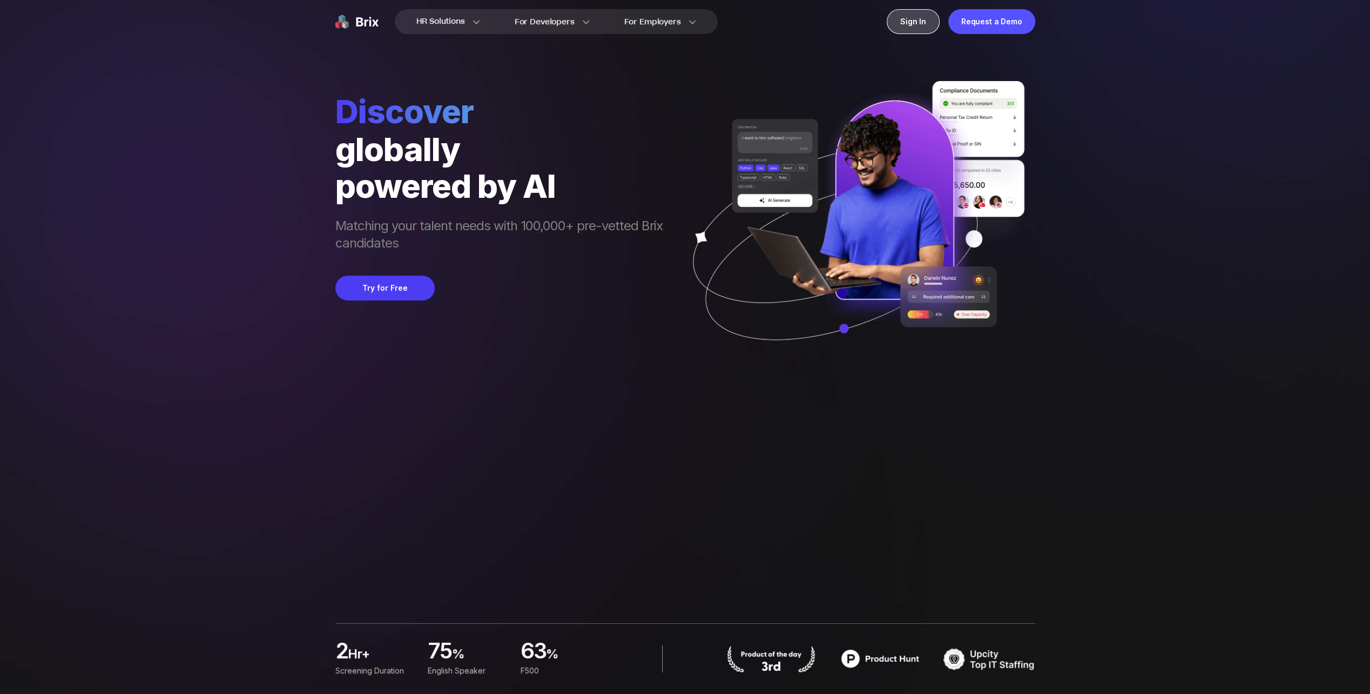 This screenshot has height=694, width=1370. I want to click on span: 2, so click(341, 651).